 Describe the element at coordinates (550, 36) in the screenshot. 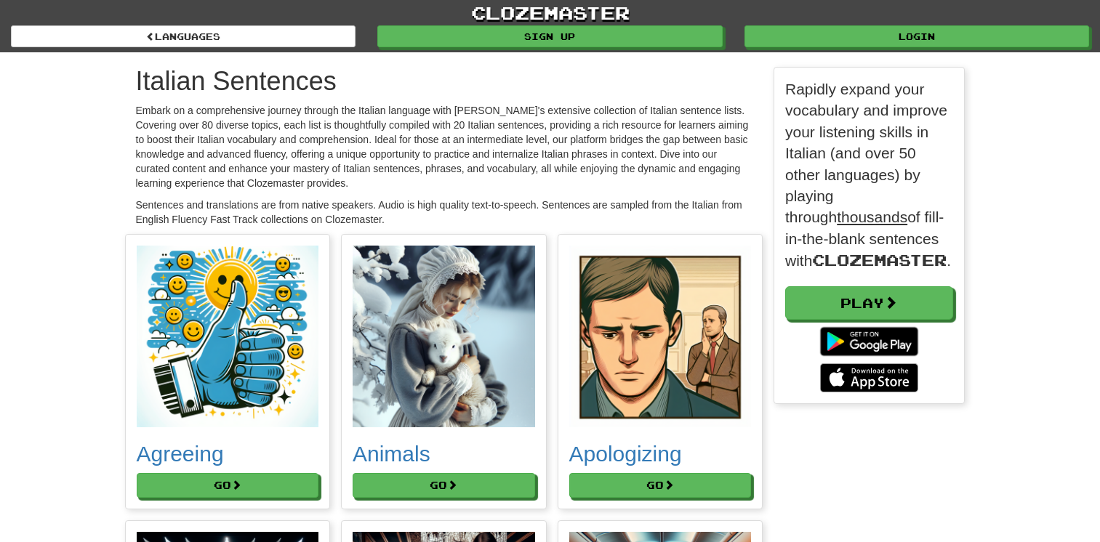

I see `a: Sign up` at that location.